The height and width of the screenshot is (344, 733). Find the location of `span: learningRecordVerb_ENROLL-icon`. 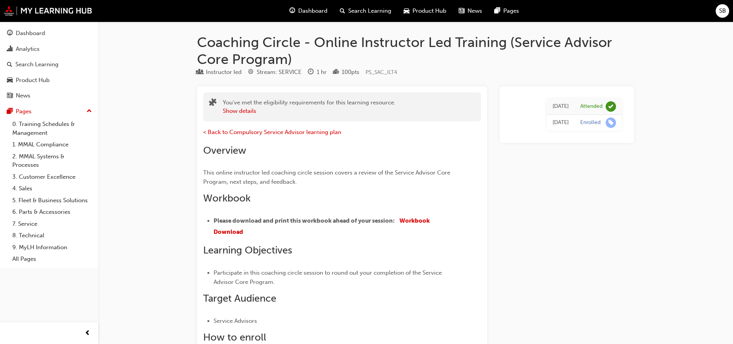

span: learningRecordVerb_ENROLL-icon is located at coordinates (611, 122).